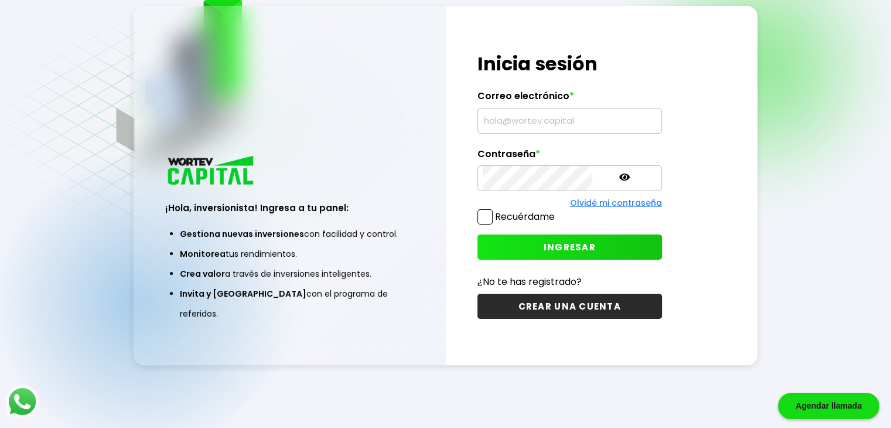 Image resolution: width=891 pixels, height=428 pixels. I want to click on h1: Inicia sesión, so click(569, 64).